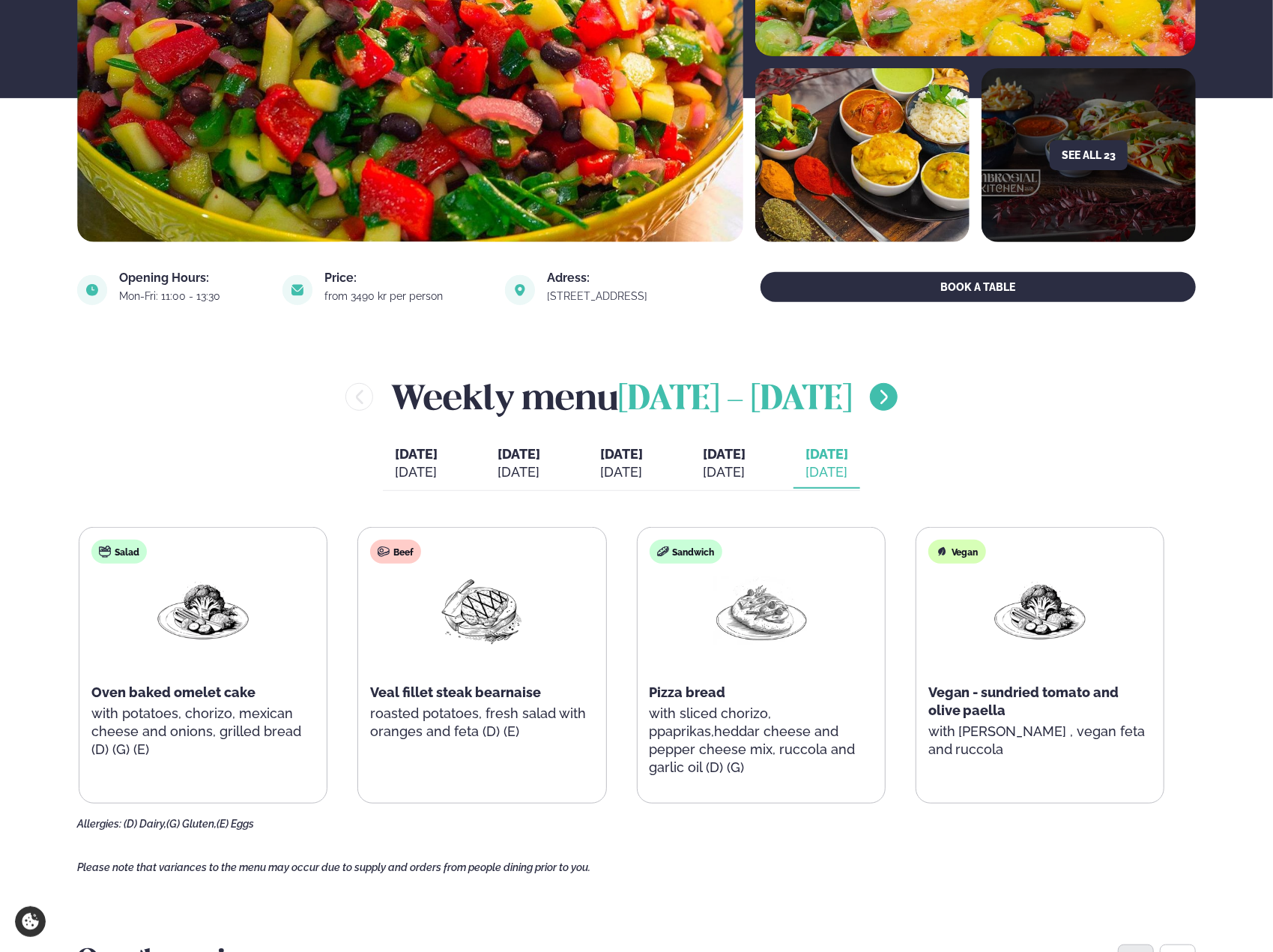 The width and height of the screenshot is (1273, 952). What do you see at coordinates (105, 552) in the screenshot?
I see `img: salad.svg` at bounding box center [105, 552].